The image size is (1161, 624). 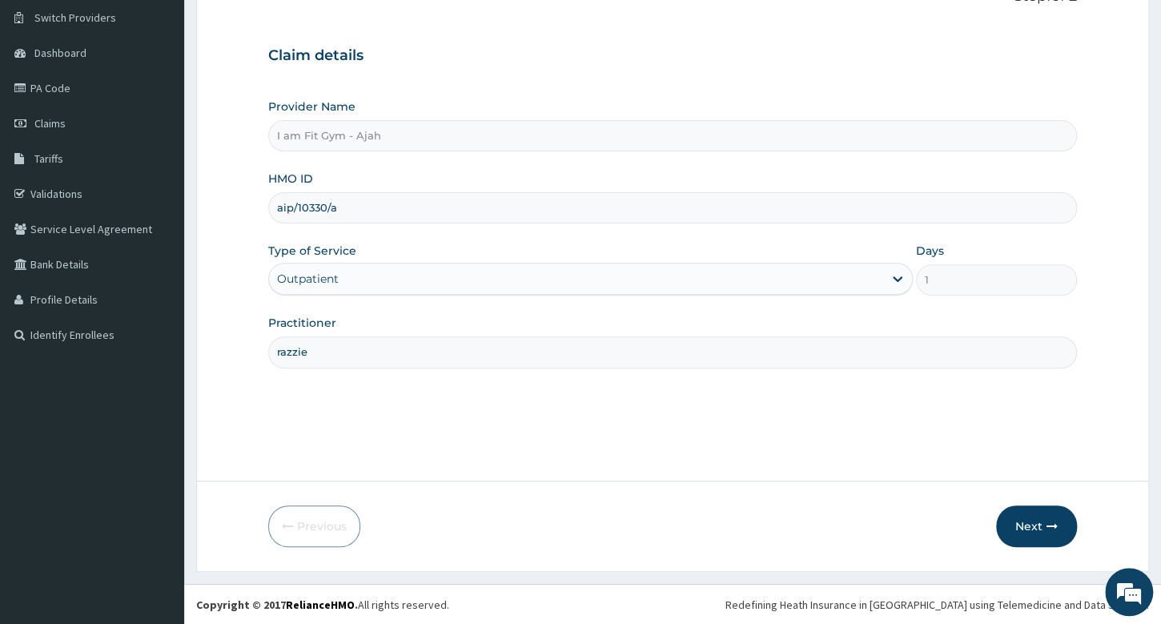 What do you see at coordinates (47, 100) in the screenshot?
I see `img: d_794563401_company_1708531726252_794563401` at bounding box center [47, 100].